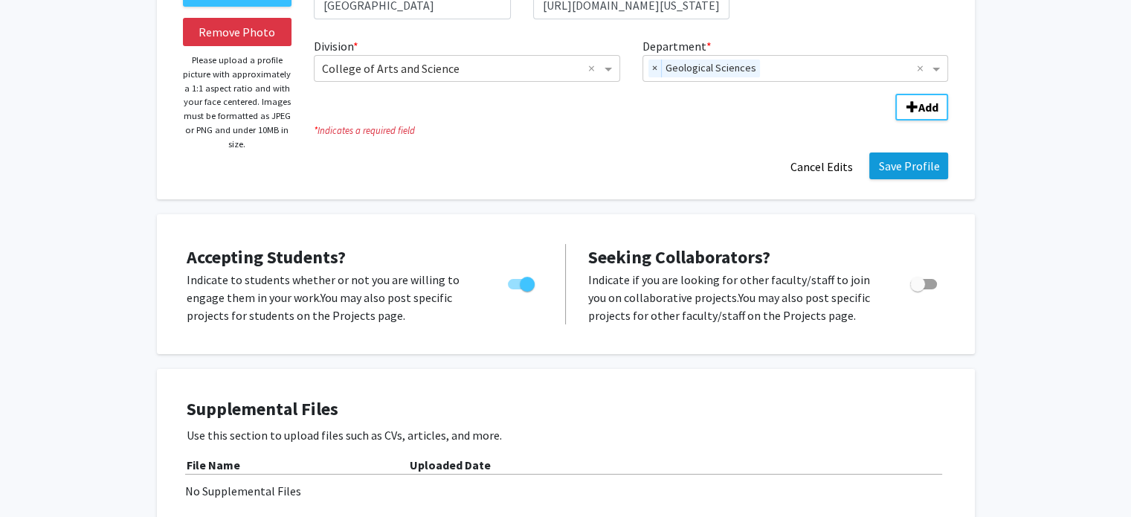  I want to click on b: Add, so click(928, 107).